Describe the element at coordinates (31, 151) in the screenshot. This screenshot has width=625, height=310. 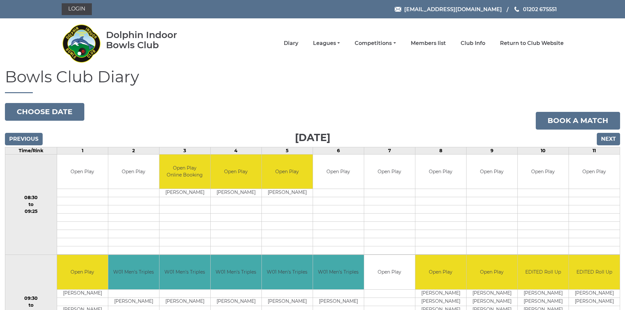
I see `td: Time/Rink` at that location.